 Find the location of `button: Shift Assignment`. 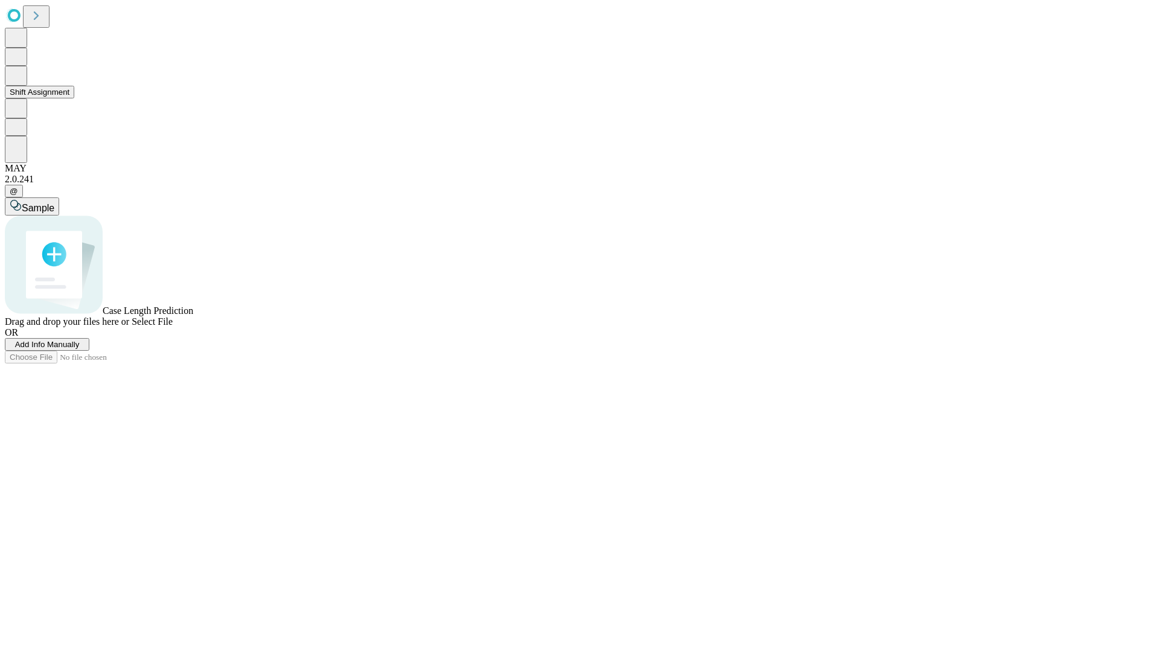

button: Shift Assignment is located at coordinates (39, 92).